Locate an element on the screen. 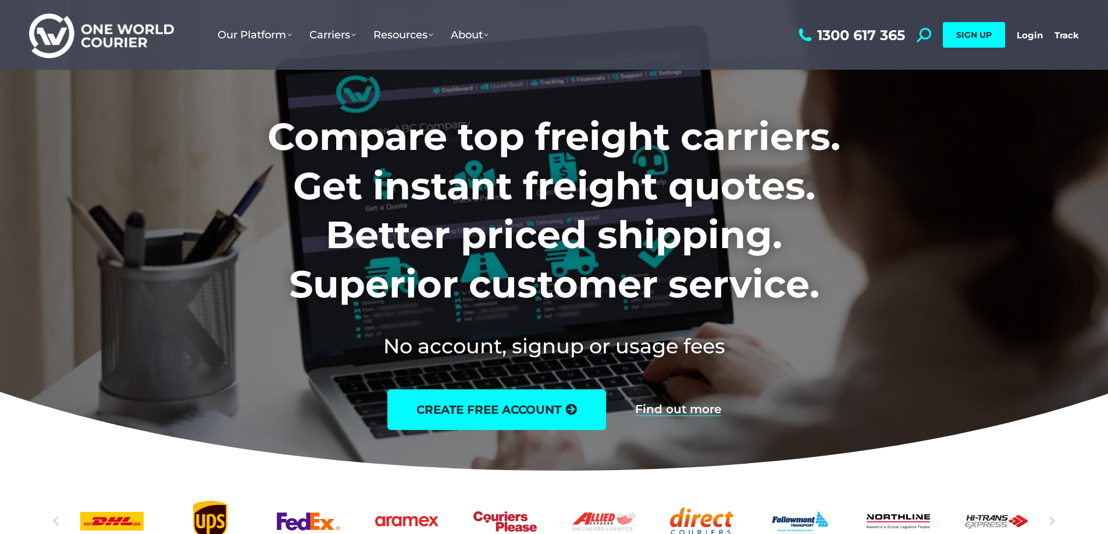  span: About is located at coordinates (469, 35).